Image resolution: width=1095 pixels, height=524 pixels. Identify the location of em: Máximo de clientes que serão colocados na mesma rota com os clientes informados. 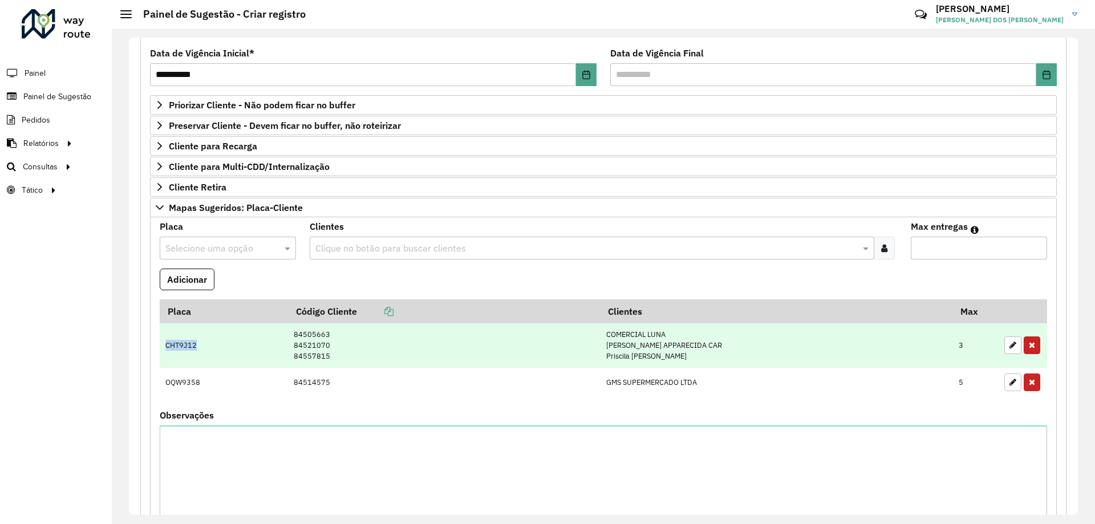
(975, 230).